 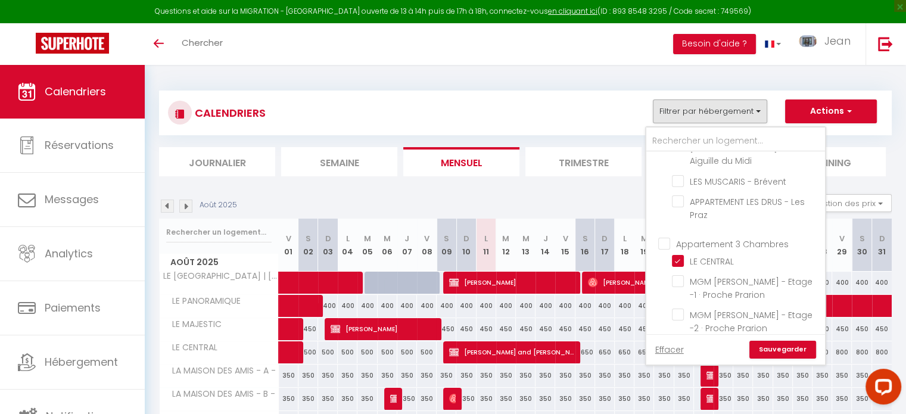 I want to click on th: 15, so click(x=565, y=245).